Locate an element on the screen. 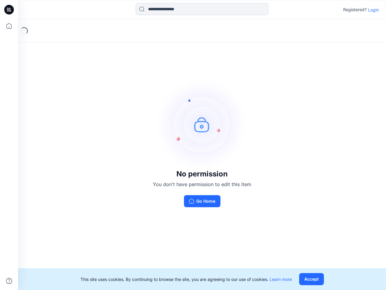 This screenshot has height=290, width=386. p: Login is located at coordinates (373, 10).